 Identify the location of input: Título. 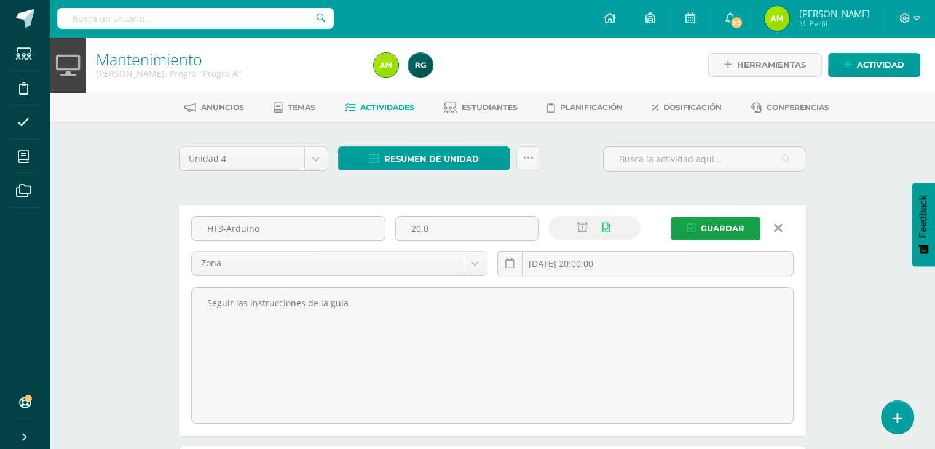
(288, 228).